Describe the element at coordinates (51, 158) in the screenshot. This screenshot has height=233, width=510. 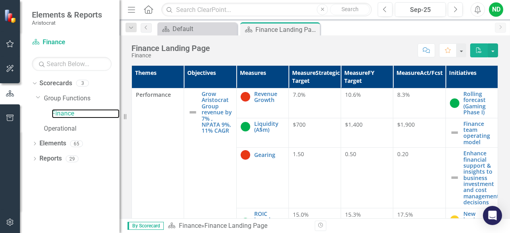
I see `a: Reports` at that location.